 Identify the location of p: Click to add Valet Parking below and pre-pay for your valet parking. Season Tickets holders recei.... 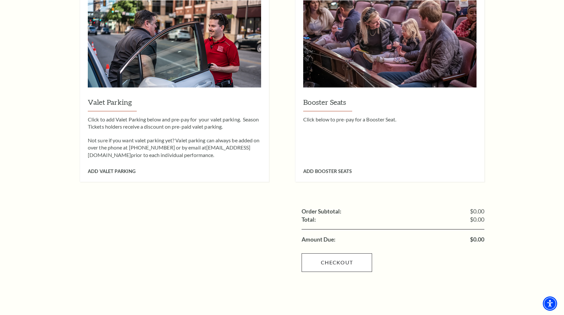
(174, 123).